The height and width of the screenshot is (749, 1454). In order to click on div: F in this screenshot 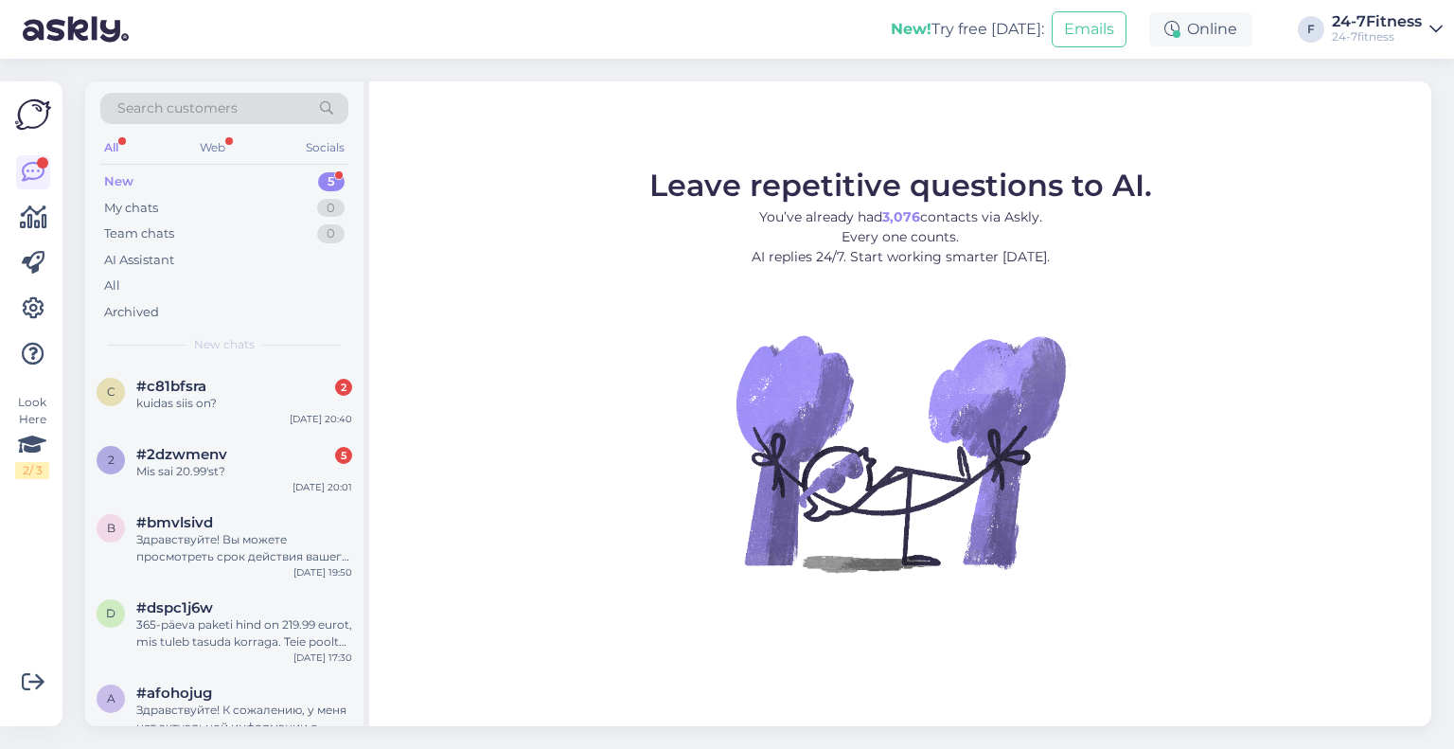, I will do `click(1311, 29)`.